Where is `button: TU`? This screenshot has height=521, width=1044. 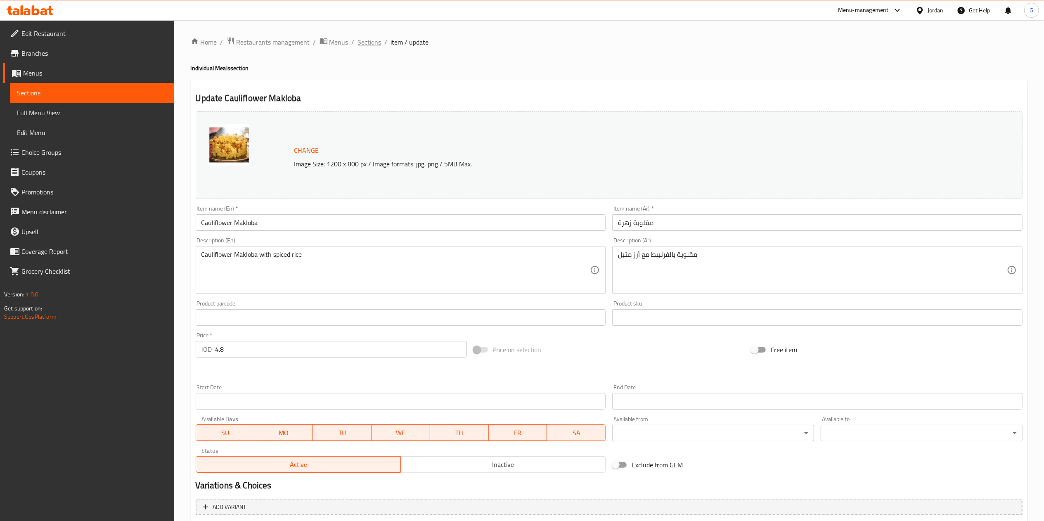 button: TU is located at coordinates (342, 432).